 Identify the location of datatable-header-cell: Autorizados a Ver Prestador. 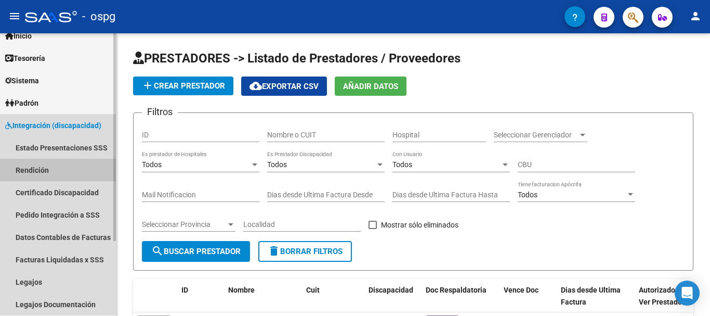
(663, 296).